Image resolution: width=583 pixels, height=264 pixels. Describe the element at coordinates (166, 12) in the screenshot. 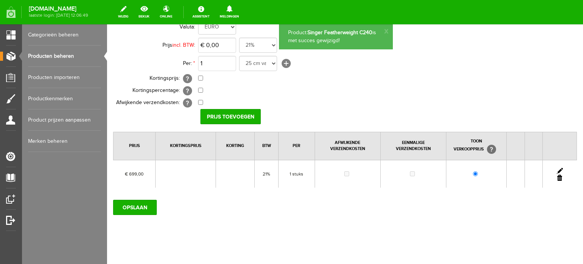

I see `a: online` at that location.